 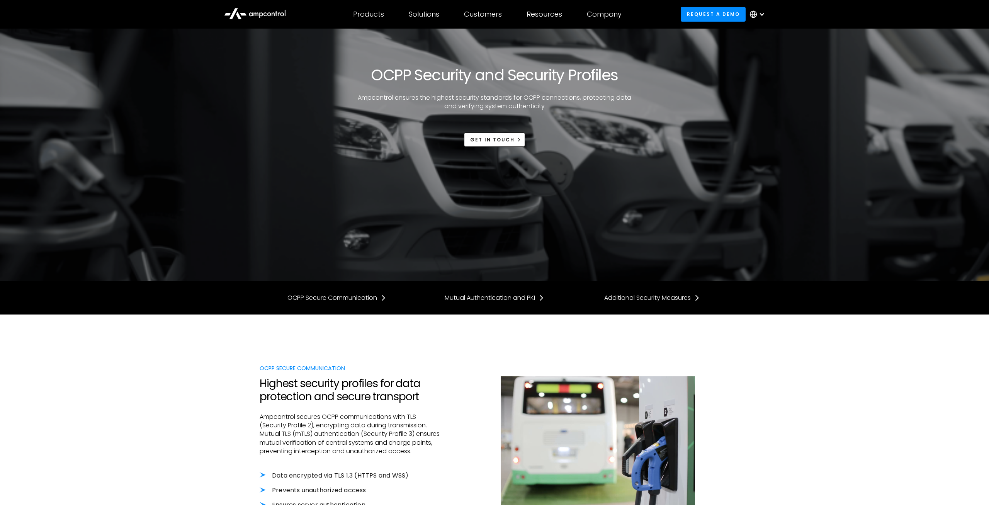 What do you see at coordinates (647, 298) in the screenshot?
I see `div: Additional Security Measures` at bounding box center [647, 298].